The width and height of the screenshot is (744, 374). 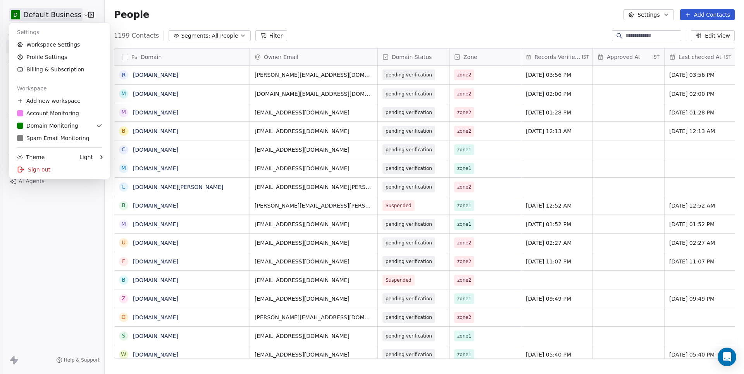 What do you see at coordinates (60, 169) in the screenshot?
I see `div: Sign out` at bounding box center [60, 169].